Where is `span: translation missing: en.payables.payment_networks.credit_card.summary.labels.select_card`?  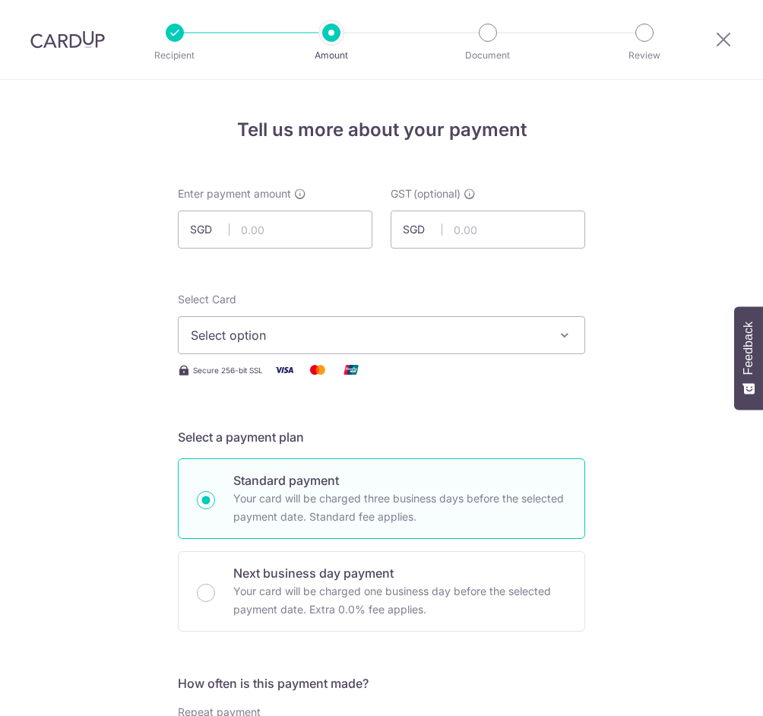
span: translation missing: en.payables.payment_networks.credit_card.summary.labels.select_card is located at coordinates (207, 299).